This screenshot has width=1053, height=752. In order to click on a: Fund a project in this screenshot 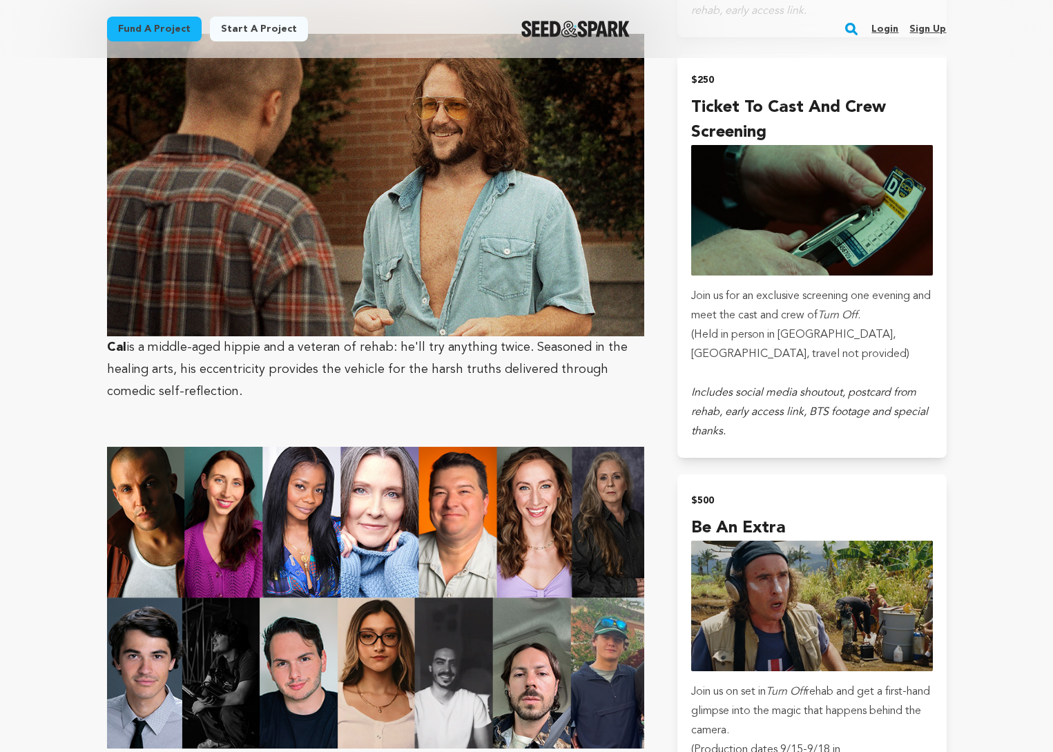, I will do `click(154, 29)`.